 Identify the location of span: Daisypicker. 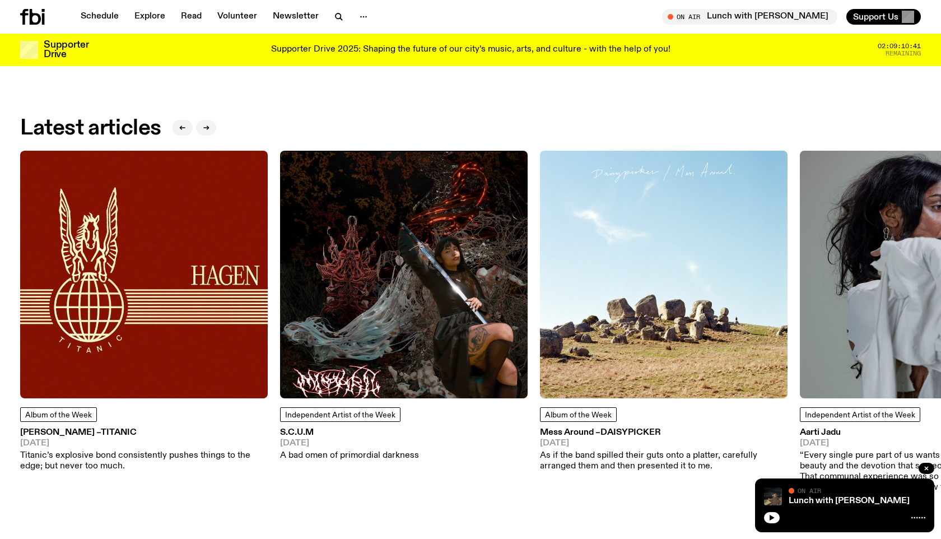
(631, 433).